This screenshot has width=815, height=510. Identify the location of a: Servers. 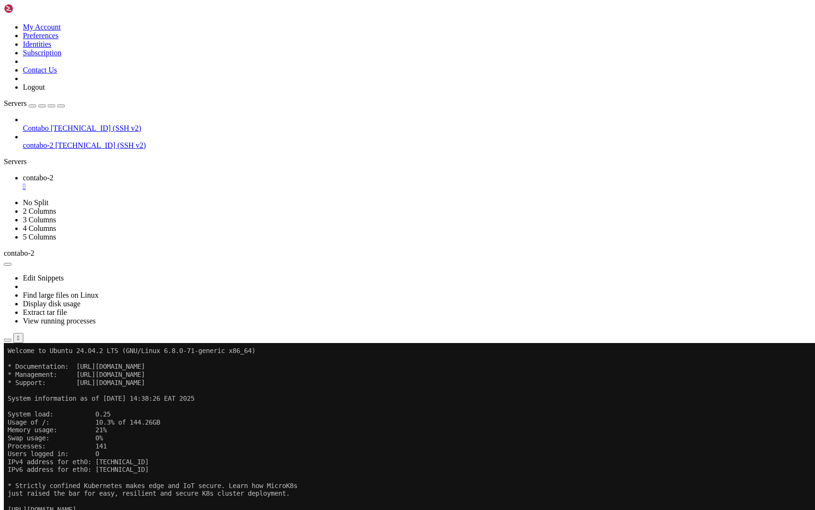
(34, 103).